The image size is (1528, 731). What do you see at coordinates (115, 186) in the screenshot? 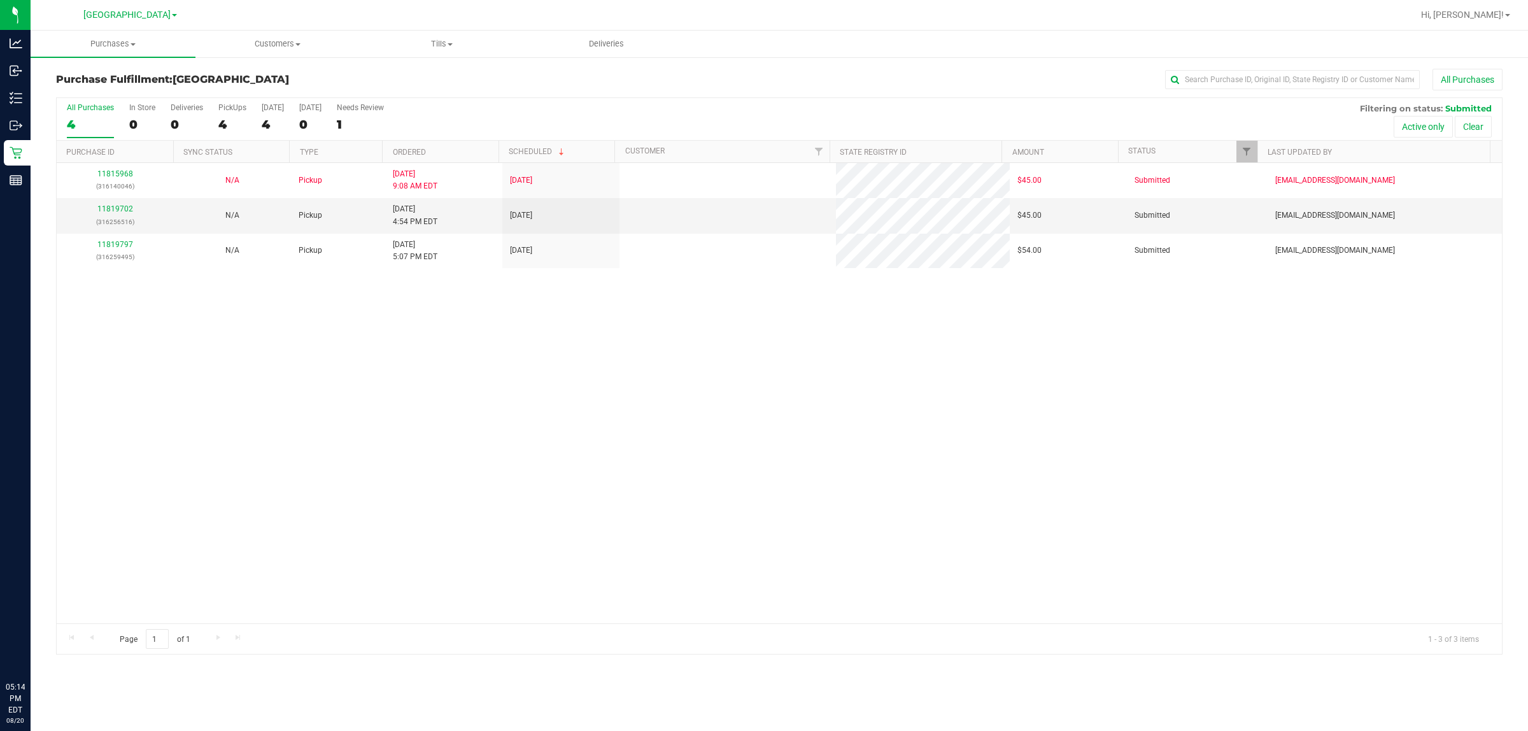
I see `p: (316140046)` at bounding box center [115, 186].